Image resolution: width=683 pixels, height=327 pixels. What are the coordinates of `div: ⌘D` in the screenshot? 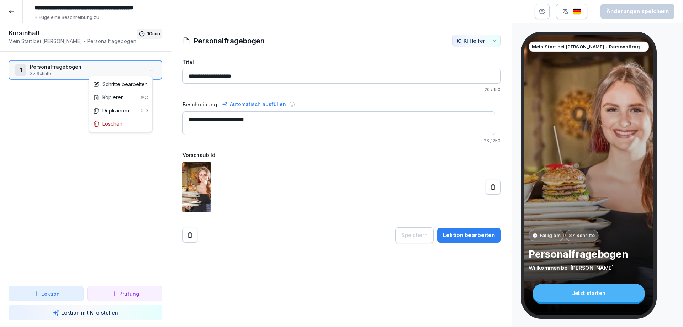 It's located at (144, 111).